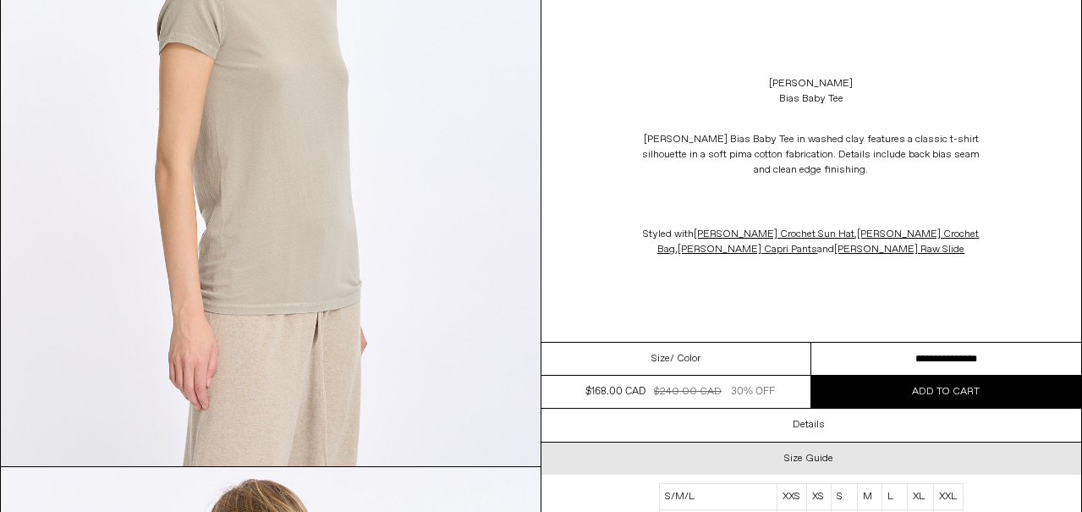 This screenshot has height=512, width=1082. I want to click on td: L, so click(894, 497).